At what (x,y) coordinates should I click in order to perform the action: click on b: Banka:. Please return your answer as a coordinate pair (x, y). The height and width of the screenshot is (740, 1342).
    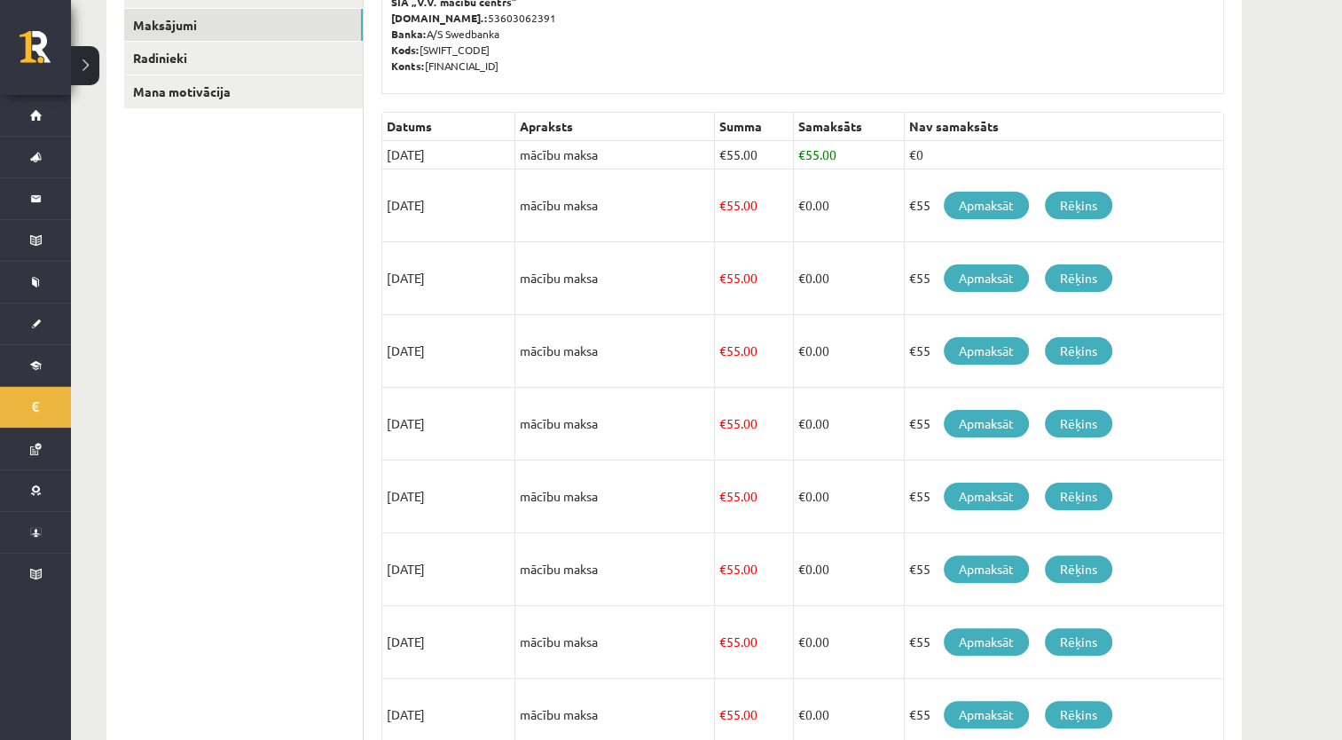
    Looking at the image, I should click on (409, 34).